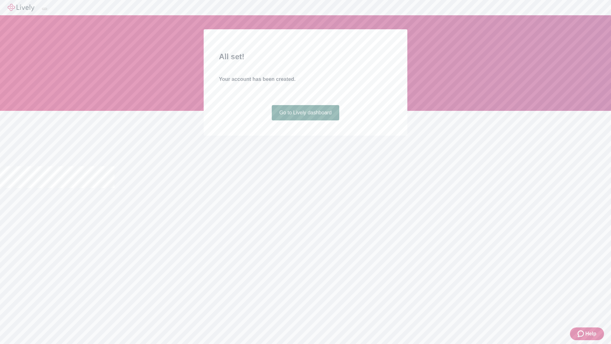  What do you see at coordinates (45, 9) in the screenshot?
I see `button: Log out` at bounding box center [45, 9].